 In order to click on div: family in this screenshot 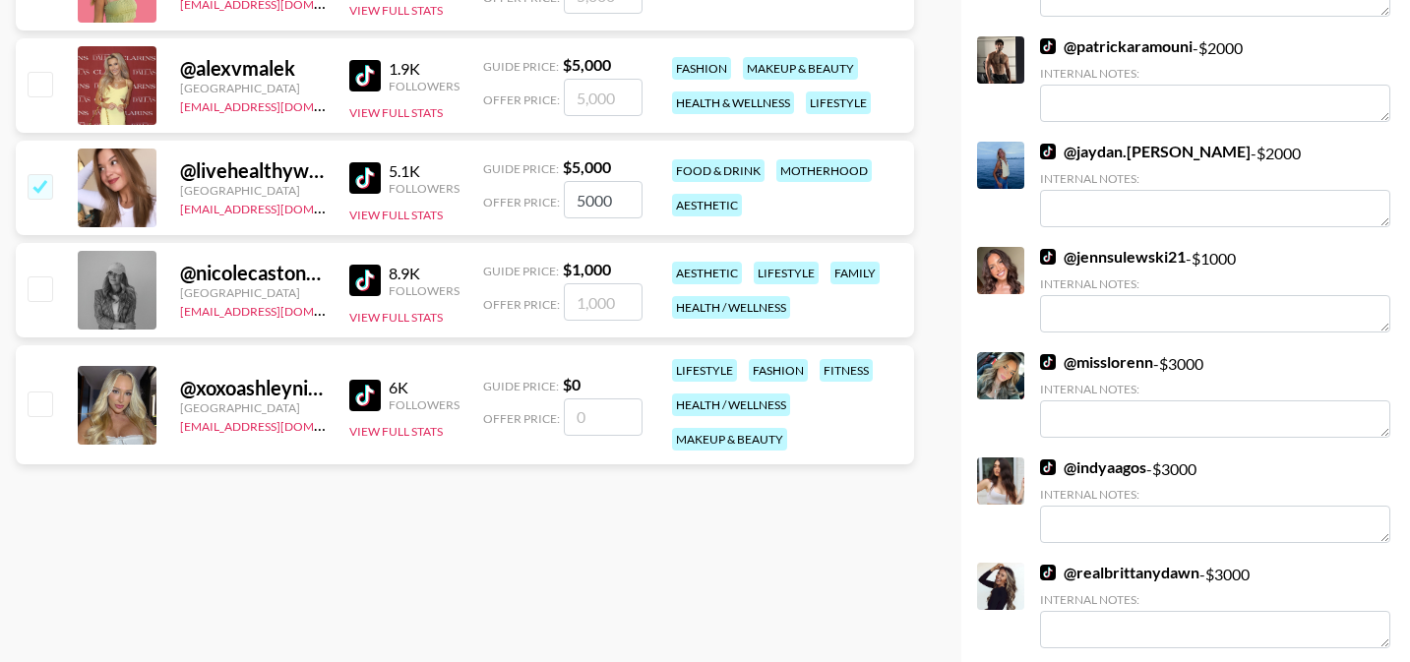, I will do `click(855, 273)`.